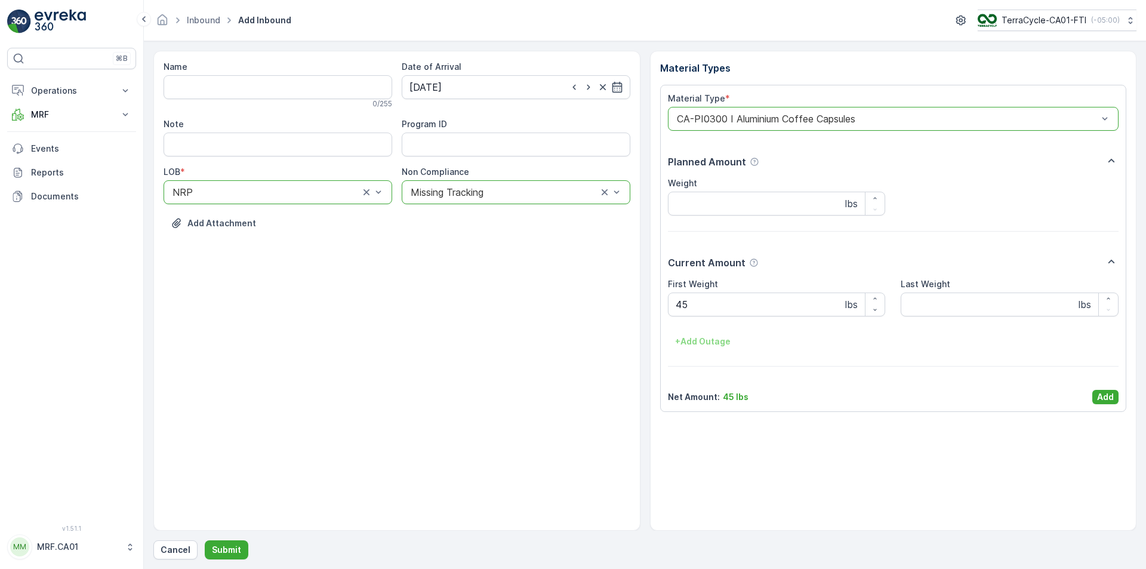 The height and width of the screenshot is (569, 1146). What do you see at coordinates (736, 397) in the screenshot?
I see `p: 45 lbs` at bounding box center [736, 397].